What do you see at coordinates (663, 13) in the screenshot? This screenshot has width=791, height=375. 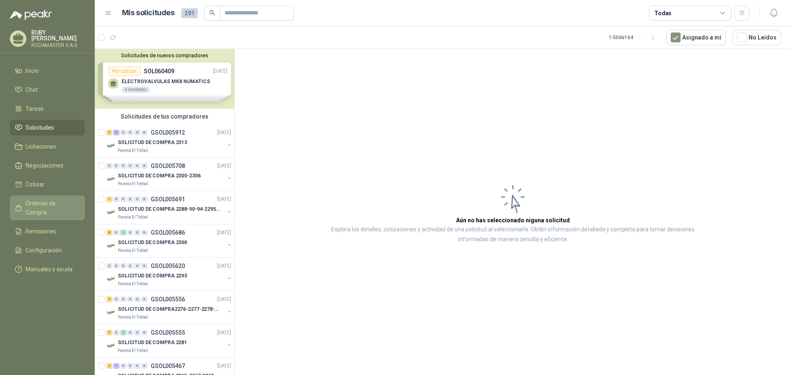 I see `div: Todas` at bounding box center [663, 13].